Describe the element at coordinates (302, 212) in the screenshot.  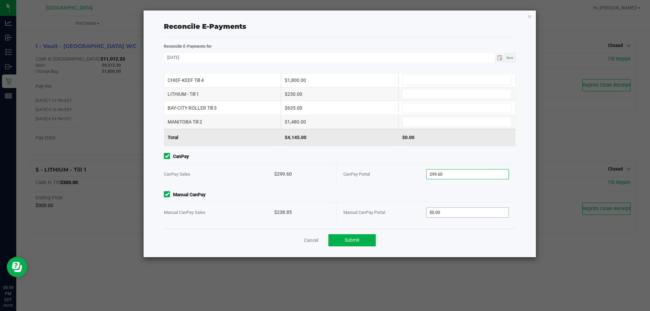
I see `div: $238.85` at that location.